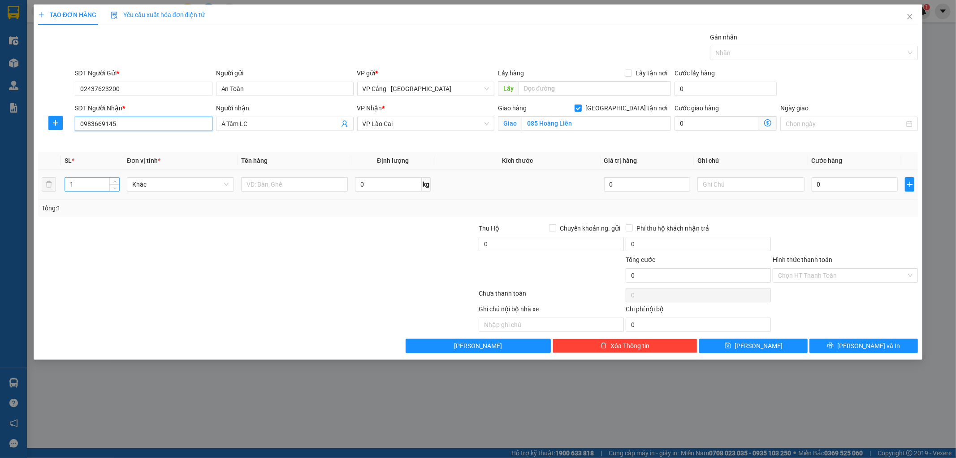 The height and width of the screenshot is (458, 956). Describe the element at coordinates (652, 73) in the screenshot. I see `span: Lấy tận nơi` at that location.